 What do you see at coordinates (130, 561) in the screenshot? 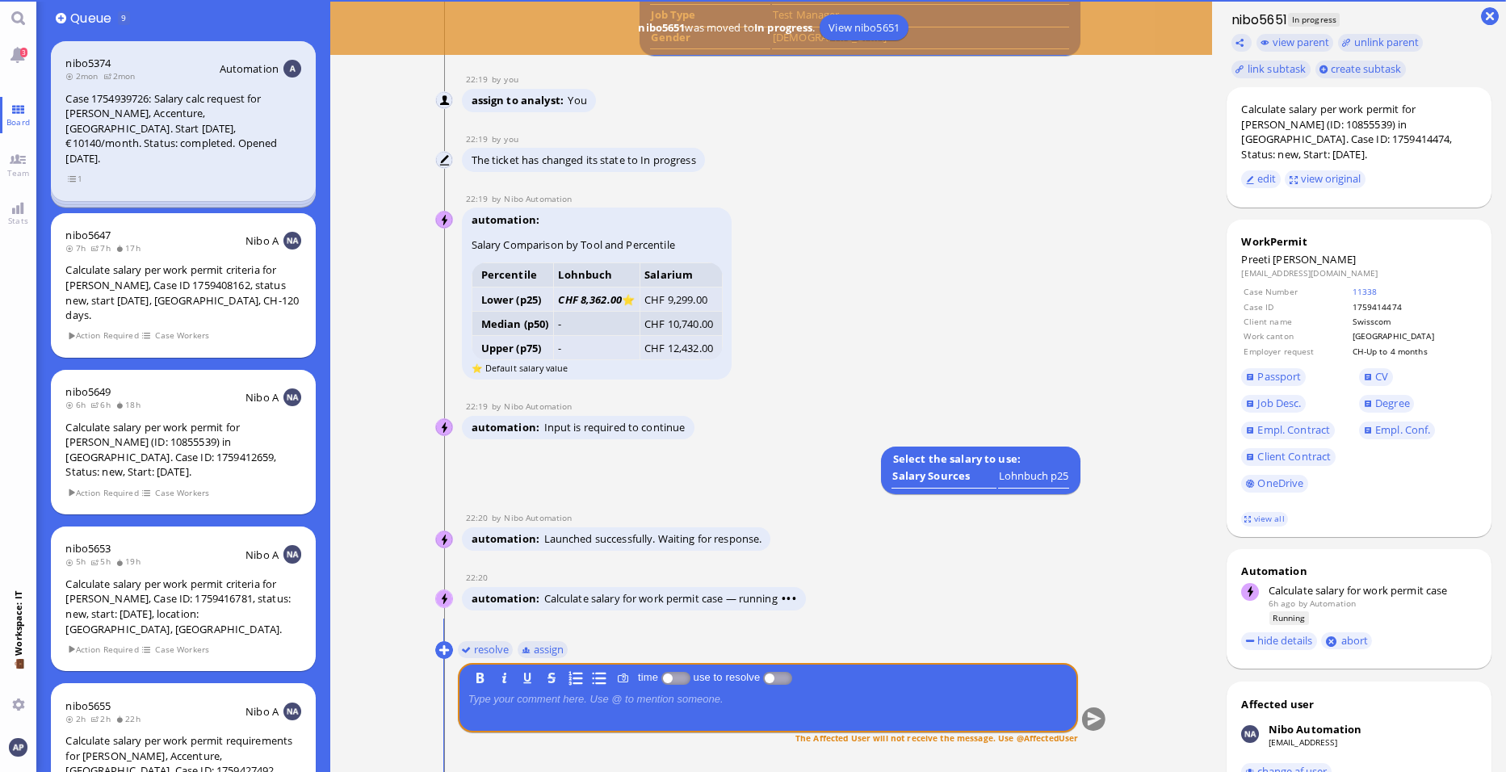
I see `span: 19h` at bounding box center [130, 561].